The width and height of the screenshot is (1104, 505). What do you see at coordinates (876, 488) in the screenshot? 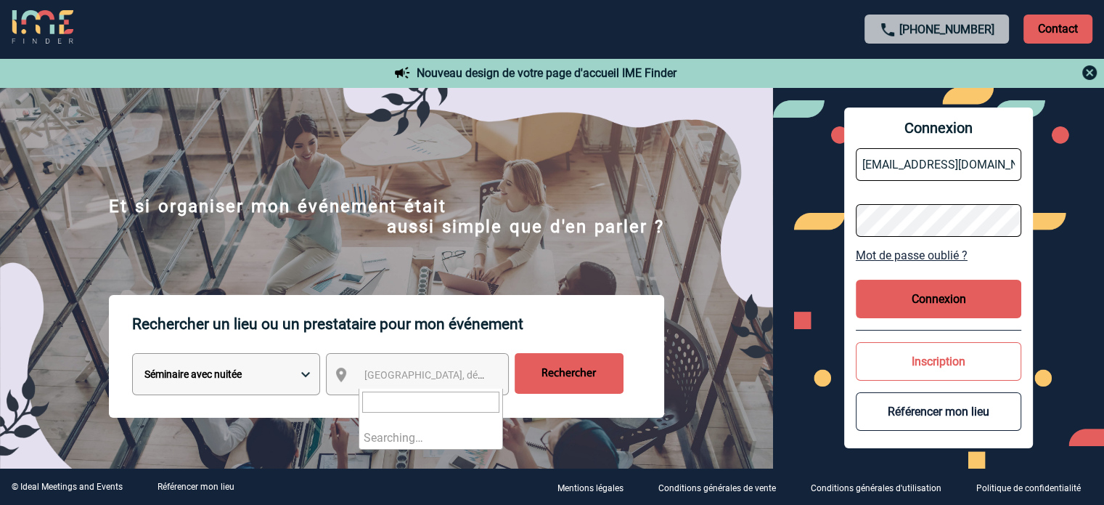
I see `p: Conditions générales d'utilisation` at bounding box center [876, 488].